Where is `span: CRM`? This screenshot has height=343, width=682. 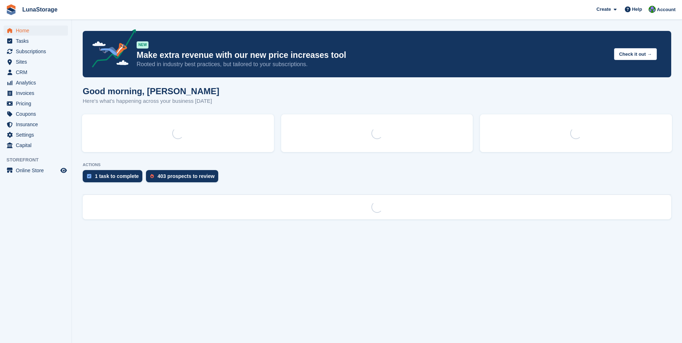 span: CRM is located at coordinates (37, 72).